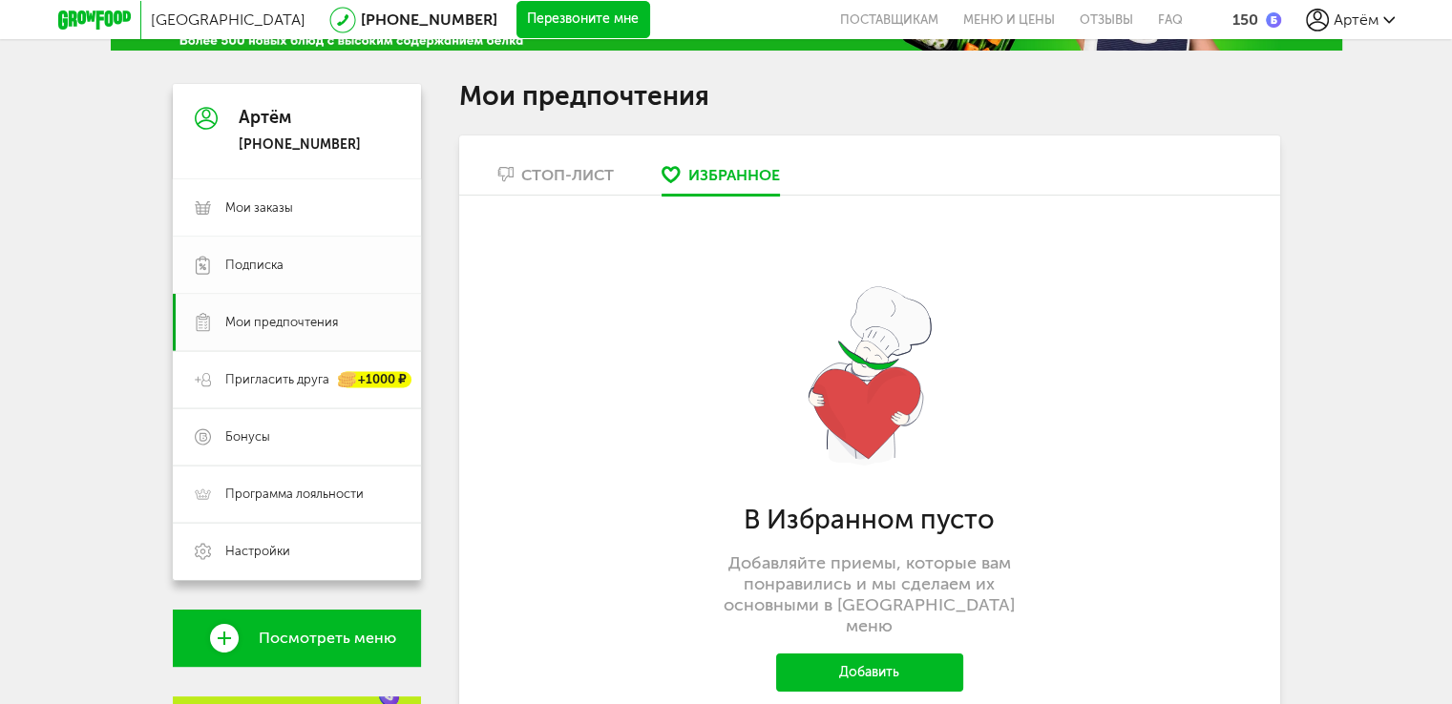 The image size is (1452, 704). Describe the element at coordinates (869, 96) in the screenshot. I see `h1: Мои предпочтения` at that location.